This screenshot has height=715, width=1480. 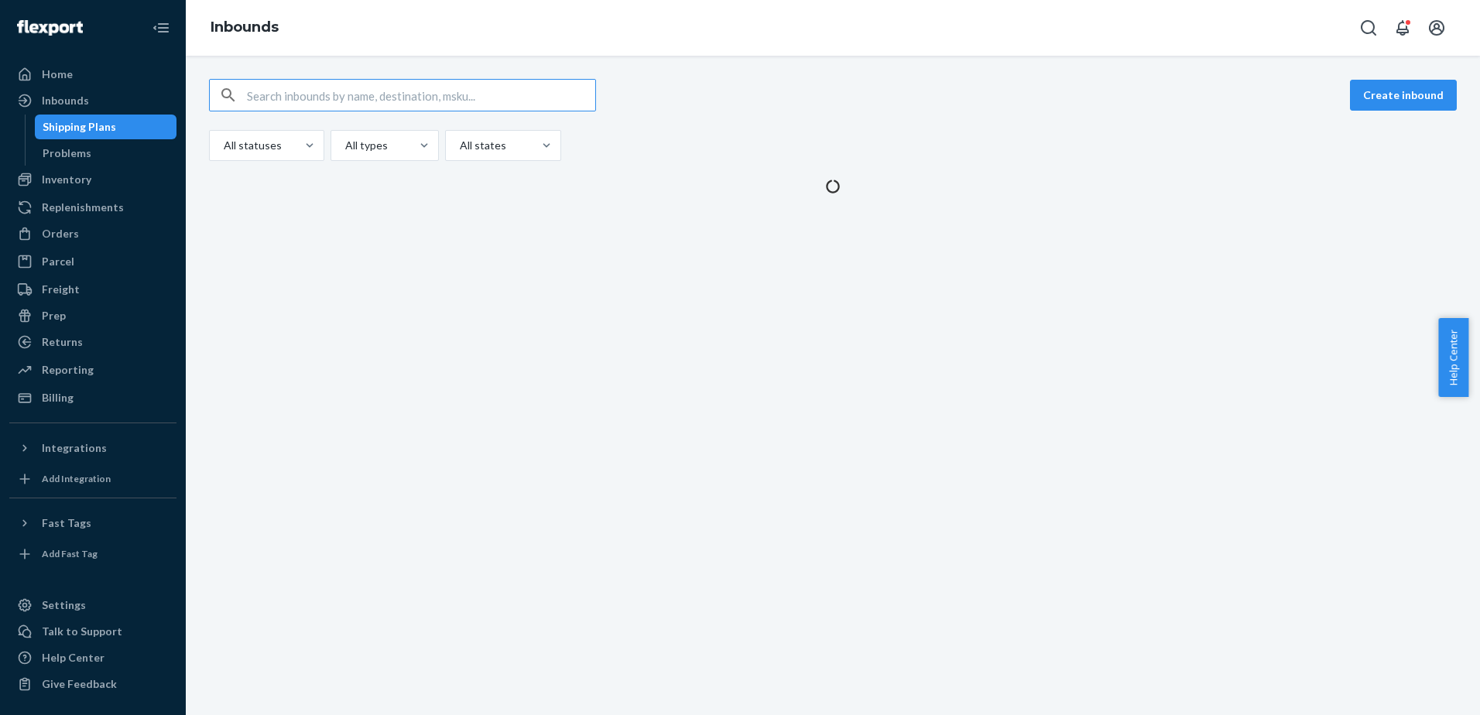 What do you see at coordinates (93, 234) in the screenshot?
I see `a: Orders` at bounding box center [93, 234].